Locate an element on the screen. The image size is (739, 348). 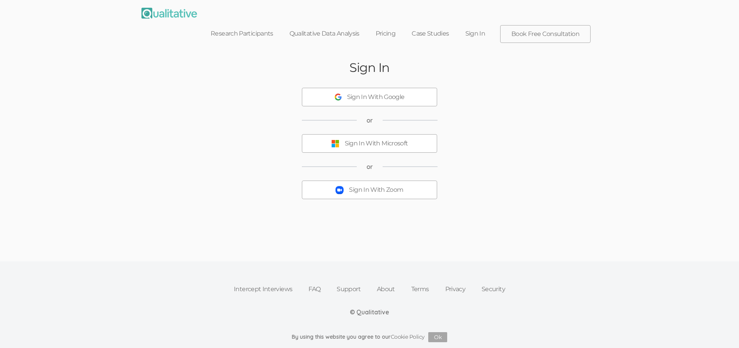
a: FAQ is located at coordinates (314, 289).